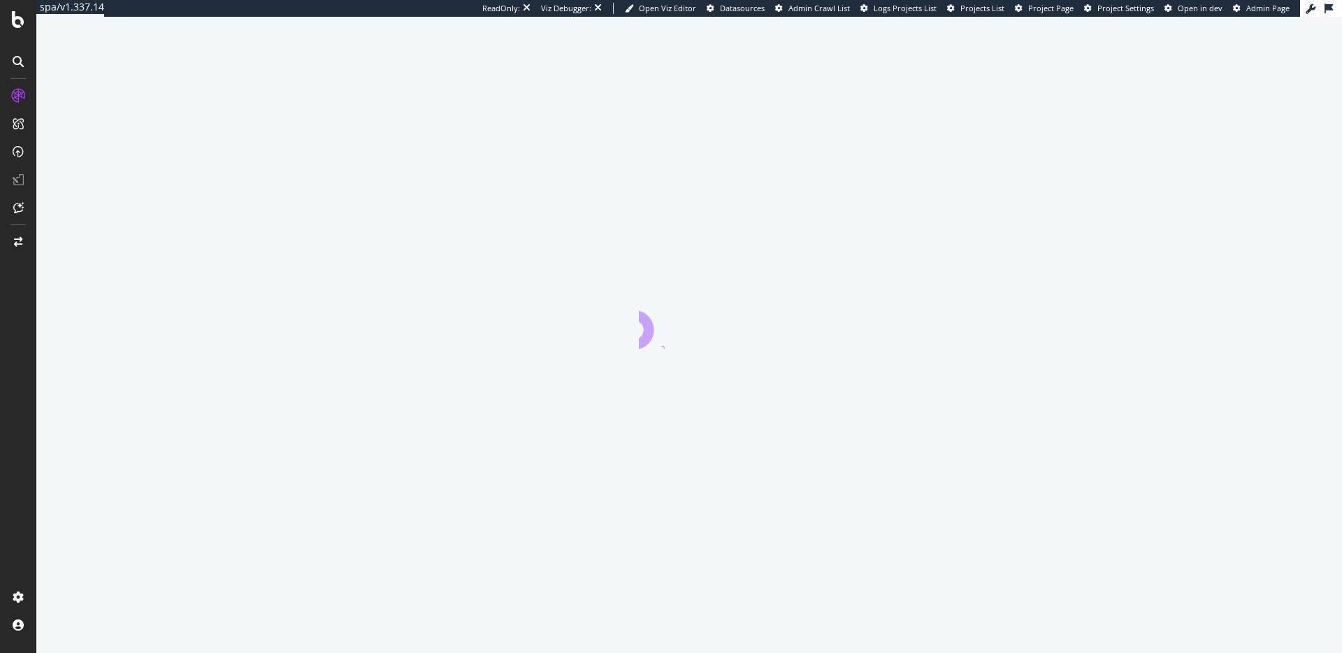  I want to click on a: Open Viz Editor, so click(660, 8).